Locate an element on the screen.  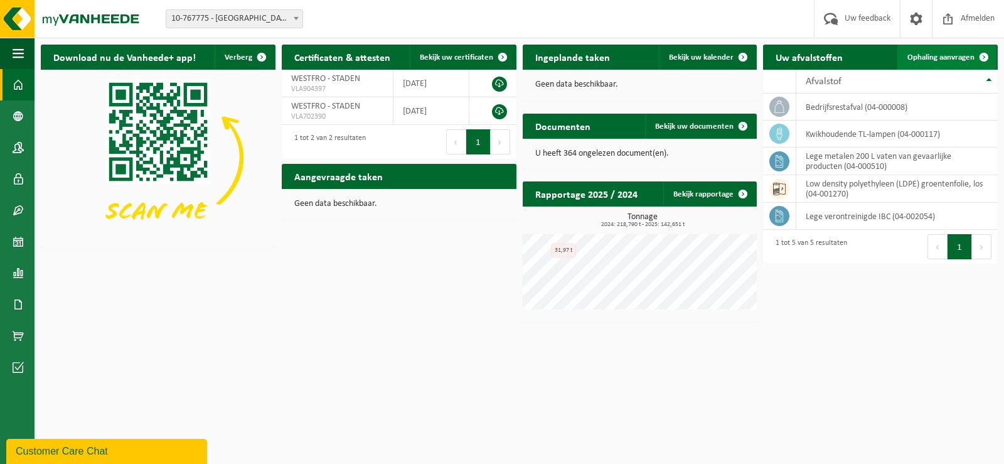
div: 31,97 t is located at coordinates (564, 250).